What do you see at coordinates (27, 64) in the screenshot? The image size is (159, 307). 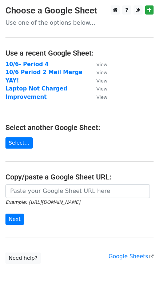 I see `strong: 10/6- Period 4` at bounding box center [27, 64].